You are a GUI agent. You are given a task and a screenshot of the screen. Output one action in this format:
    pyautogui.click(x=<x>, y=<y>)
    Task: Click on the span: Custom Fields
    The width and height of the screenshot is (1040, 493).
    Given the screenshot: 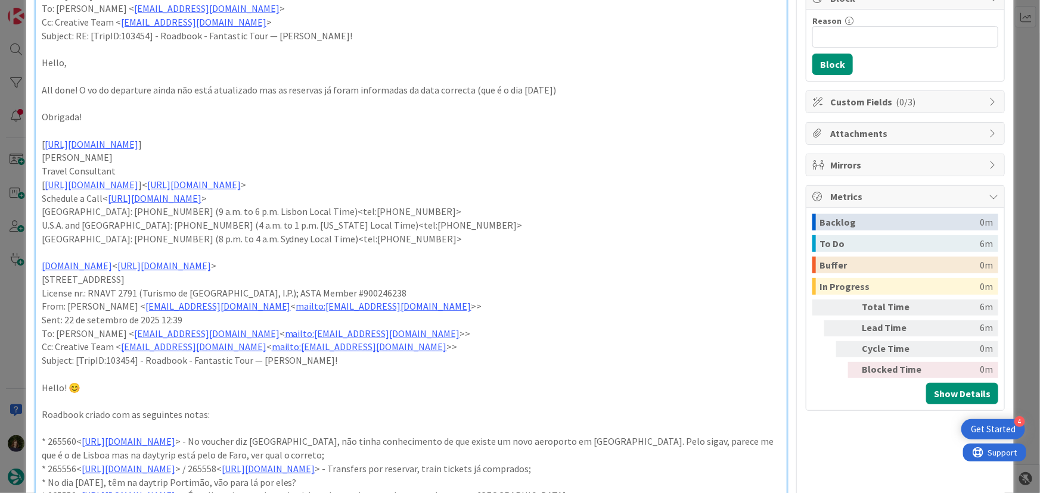 What is the action you would take?
    pyautogui.click(x=907, y=102)
    